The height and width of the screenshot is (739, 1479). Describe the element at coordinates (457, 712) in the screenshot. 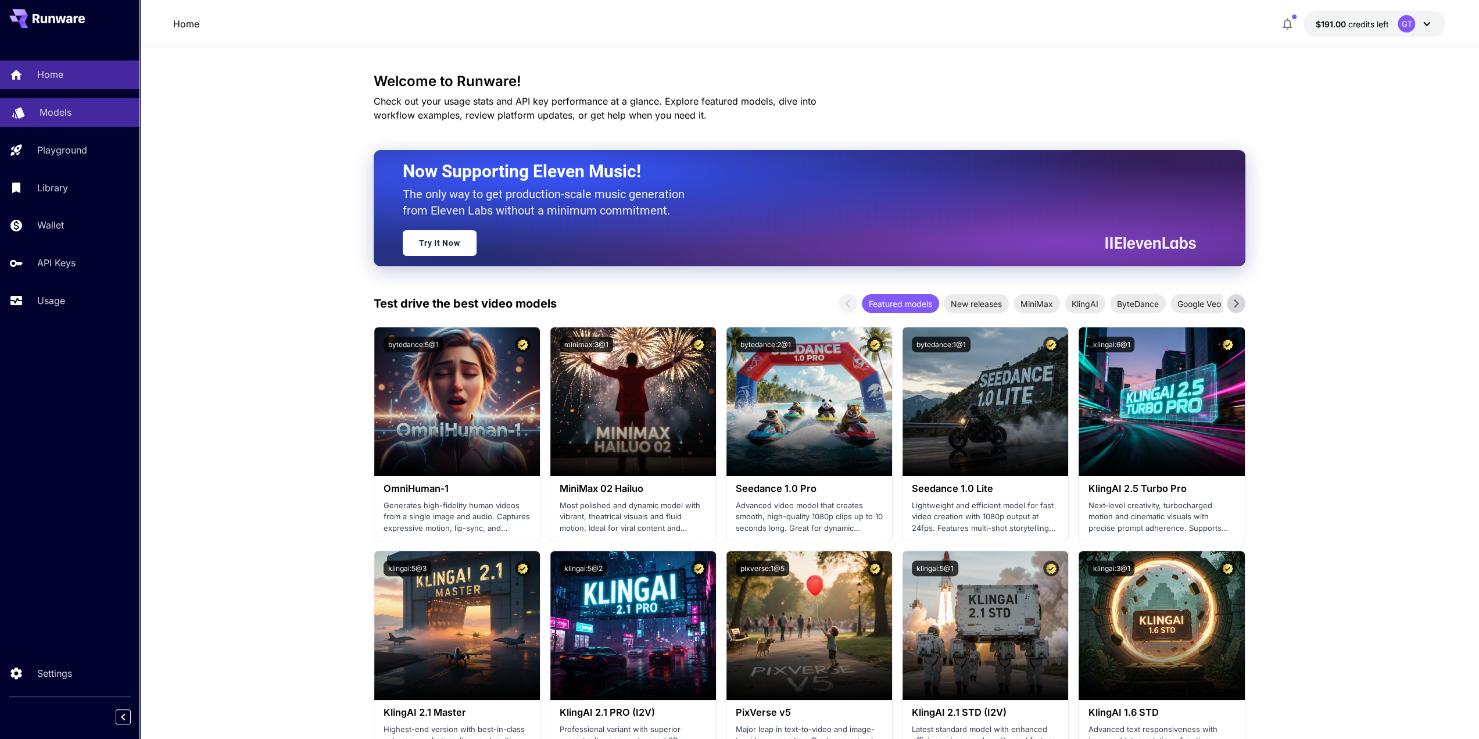

I see `h3: KlingAI 2.1 Master` at that location.